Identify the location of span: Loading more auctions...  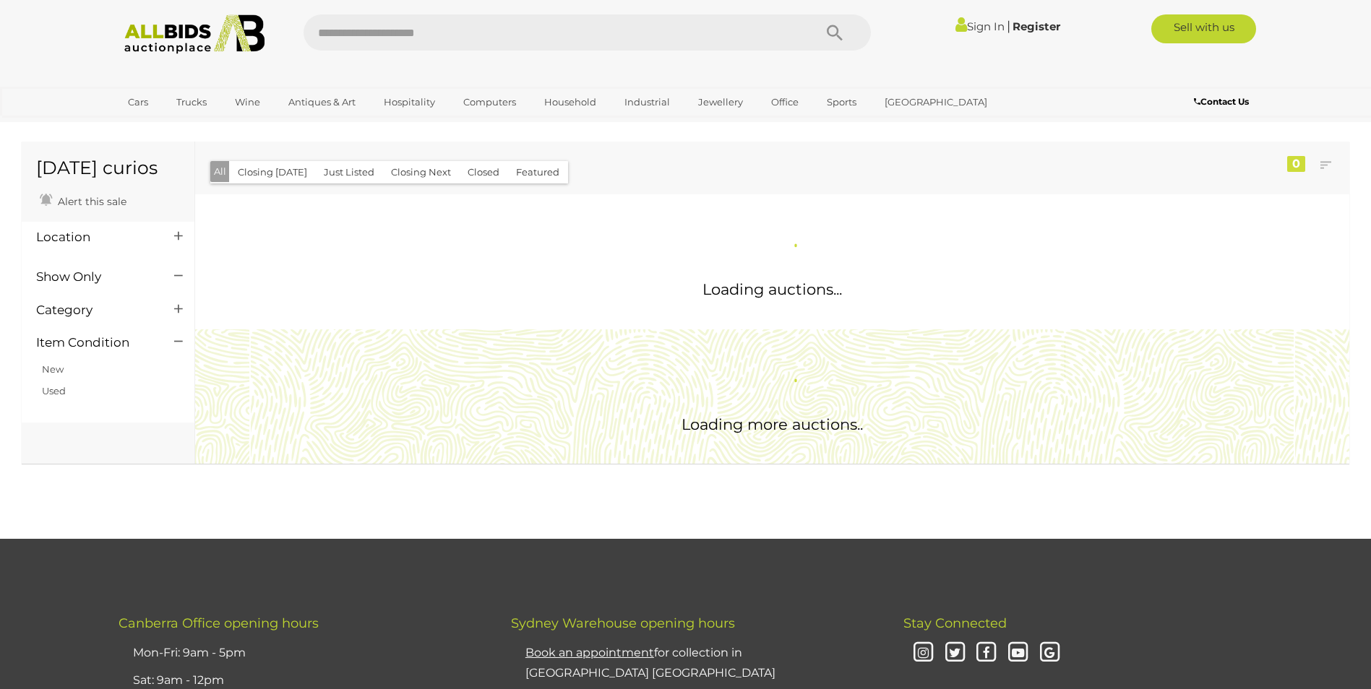
(772, 424).